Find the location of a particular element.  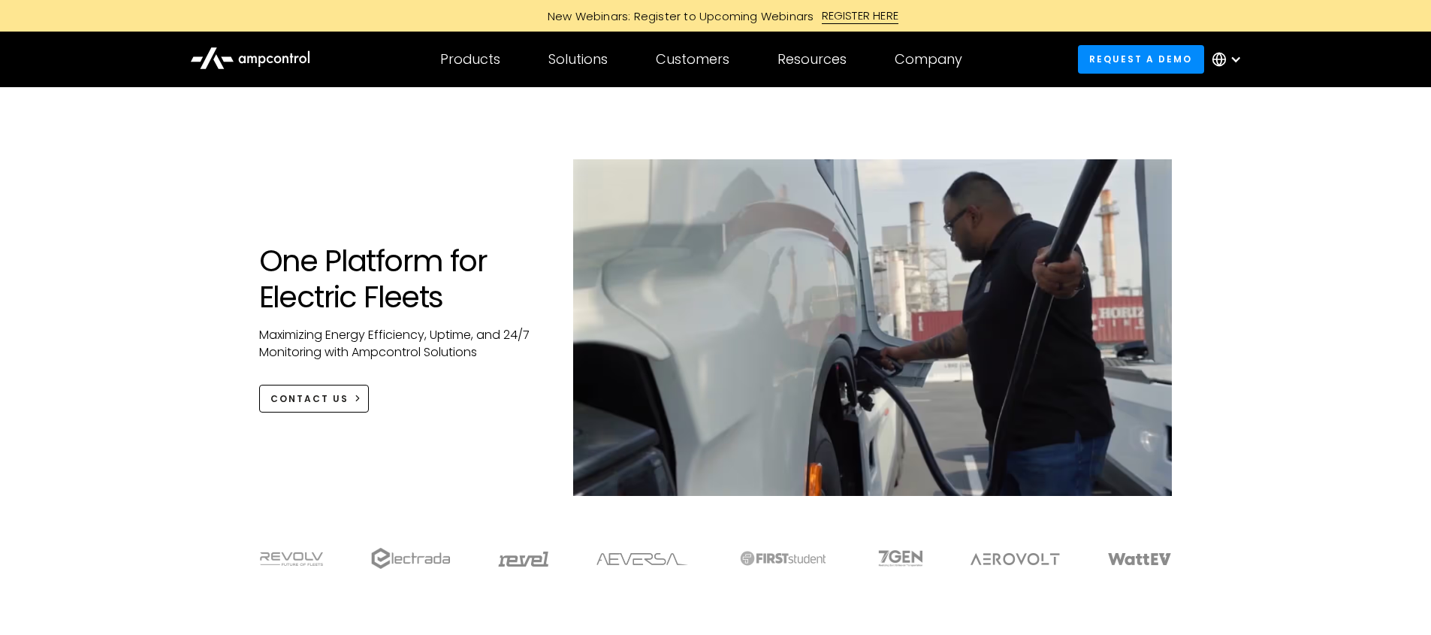

a: New Webinars: Register to Upcoming WebinarsREGISTER HERE is located at coordinates (716, 16).